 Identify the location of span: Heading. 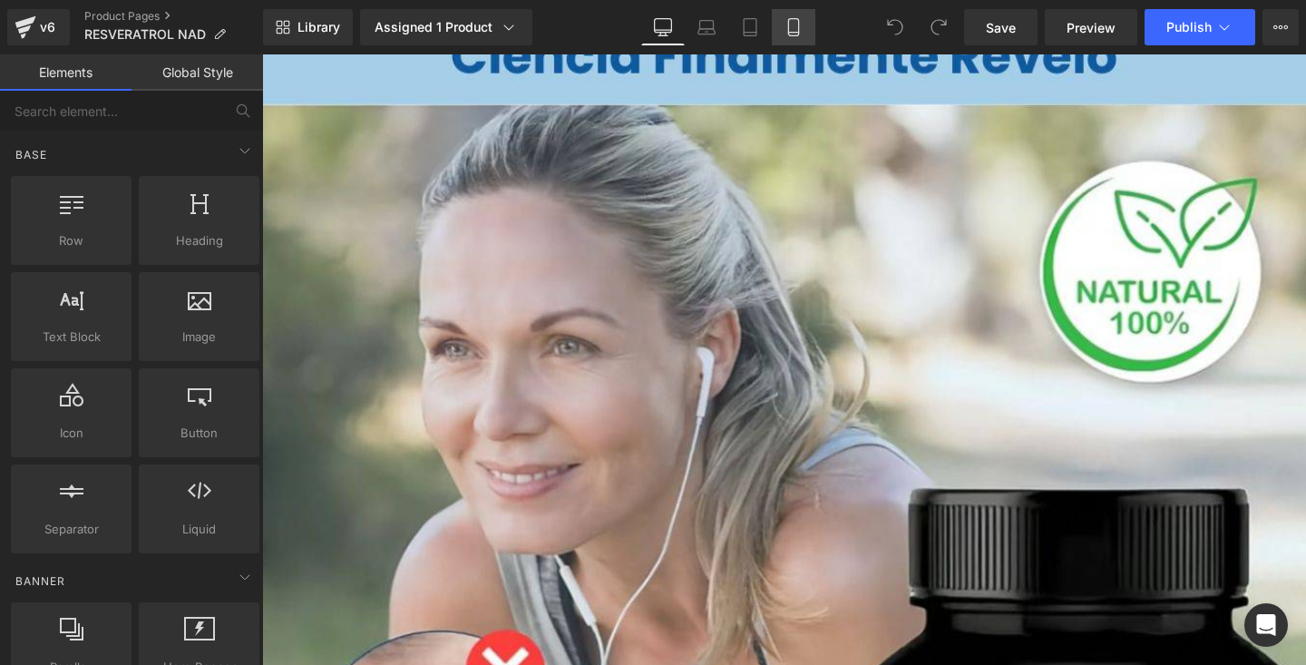
(199, 240).